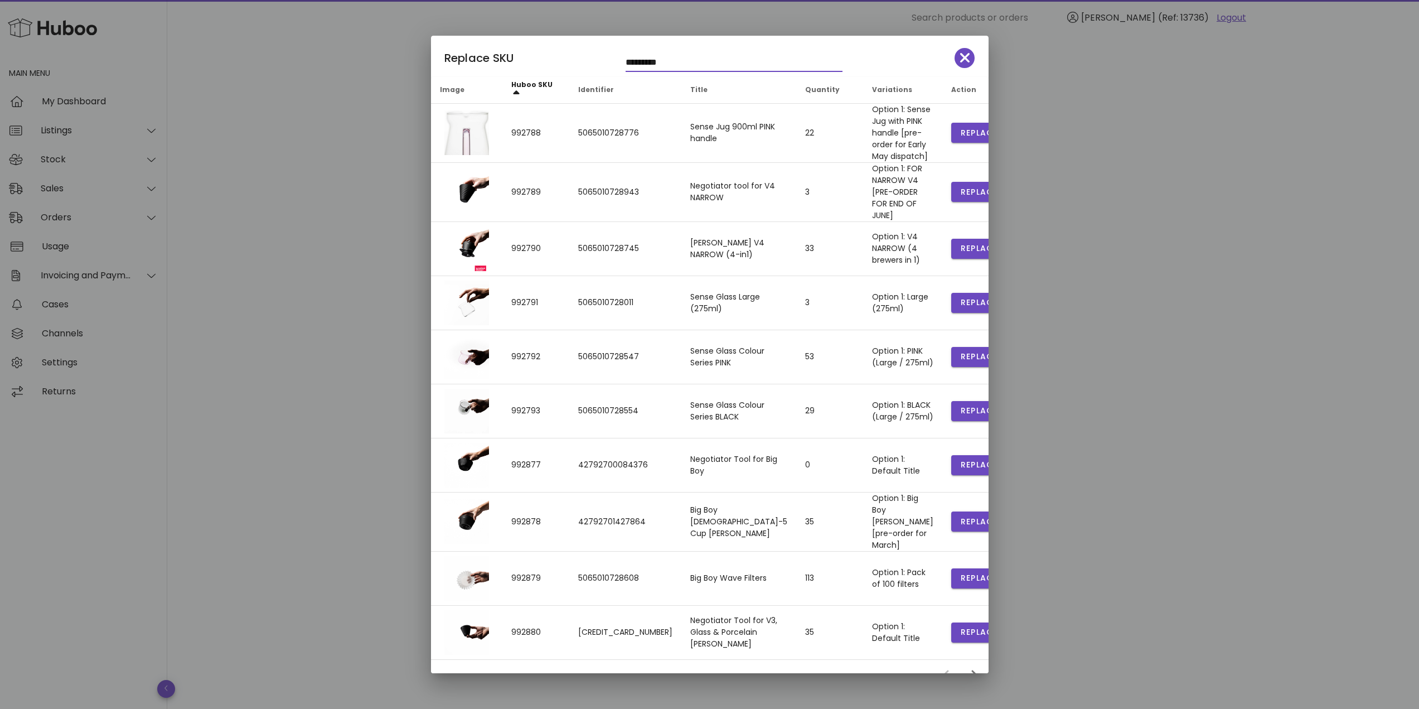 This screenshot has width=1419, height=709. What do you see at coordinates (830, 249) in the screenshot?
I see `td: 33` at bounding box center [830, 249].